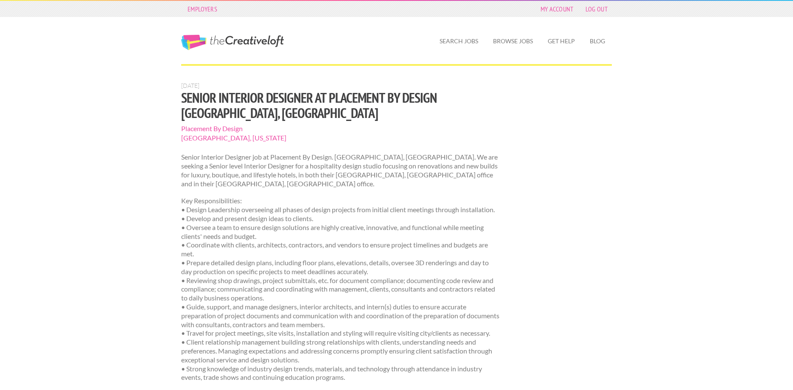 This screenshot has width=793, height=390. I want to click on a: Blog, so click(597, 41).